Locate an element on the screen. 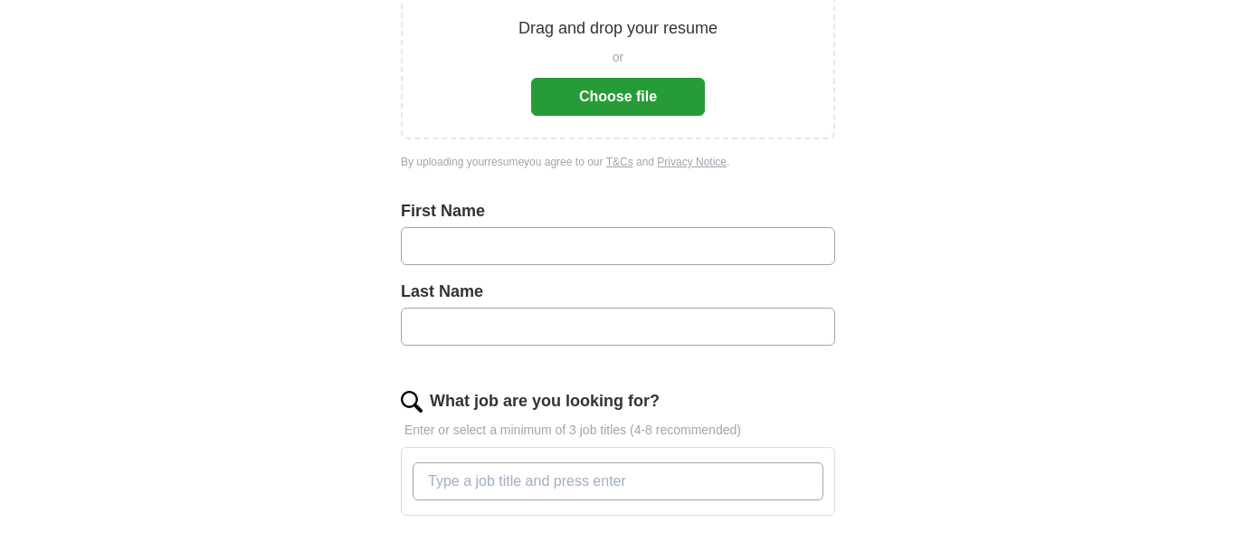 Image resolution: width=1236 pixels, height=542 pixels. label: Last Name is located at coordinates (618, 291).